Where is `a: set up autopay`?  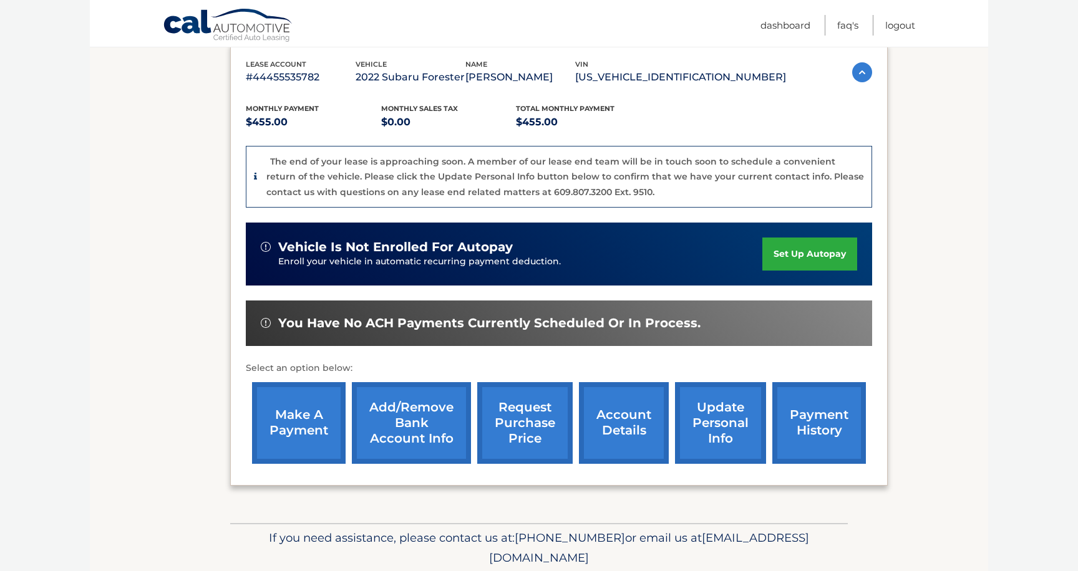 a: set up autopay is located at coordinates (810, 254).